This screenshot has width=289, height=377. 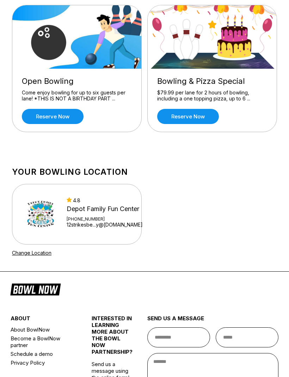 What do you see at coordinates (32, 253) in the screenshot?
I see `a: Change Location` at bounding box center [32, 253].